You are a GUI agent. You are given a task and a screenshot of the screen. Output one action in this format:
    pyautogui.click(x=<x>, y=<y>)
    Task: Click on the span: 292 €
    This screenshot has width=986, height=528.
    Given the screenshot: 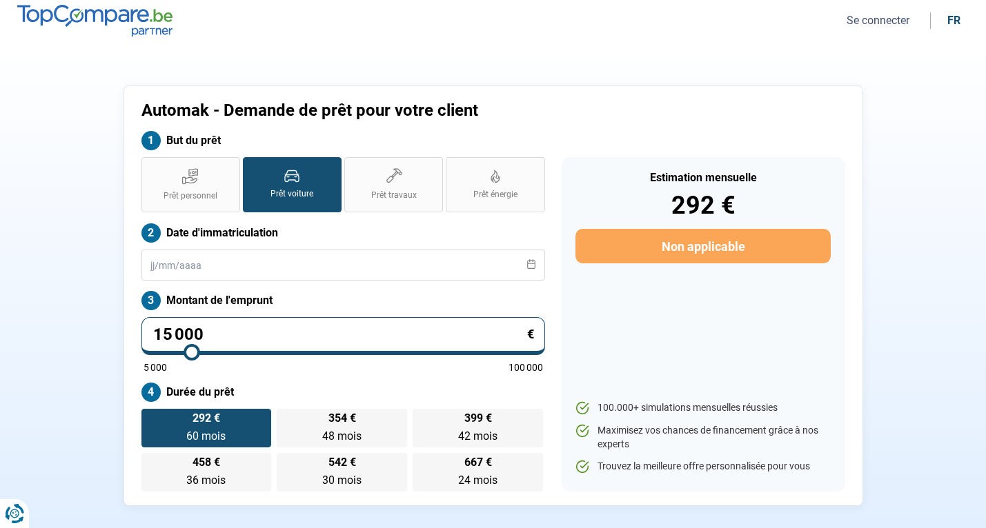 What is the action you would take?
    pyautogui.click(x=206, y=419)
    